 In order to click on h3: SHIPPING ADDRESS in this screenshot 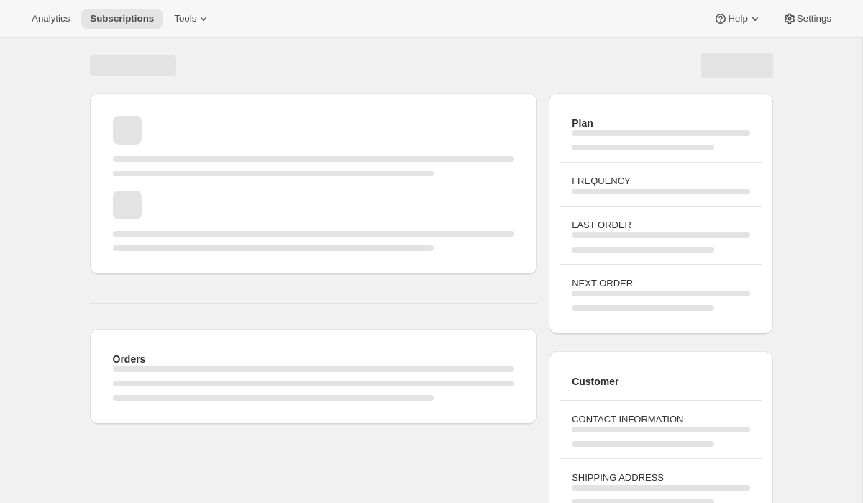, I will do `click(660, 478)`.